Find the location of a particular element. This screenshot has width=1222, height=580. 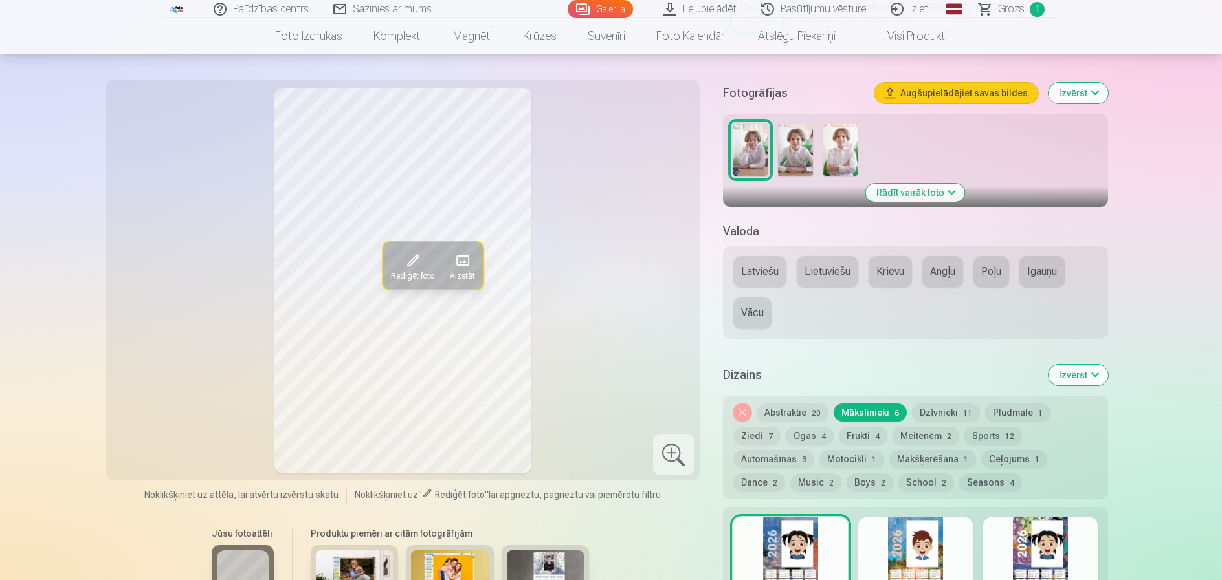

h6: Produktu piemēri ar citām fotogrāfijām is located at coordinates (450, 534).